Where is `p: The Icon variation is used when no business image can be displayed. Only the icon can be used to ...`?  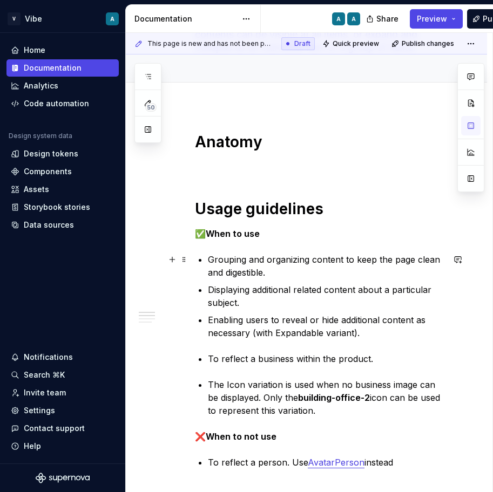 p: The Icon variation is used when no business image can be displayed. Only the icon can be used to ... is located at coordinates (326, 398).